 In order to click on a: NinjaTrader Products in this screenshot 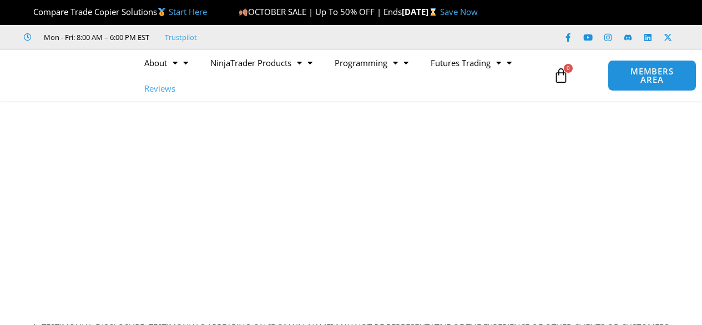, I will do `click(261, 63)`.